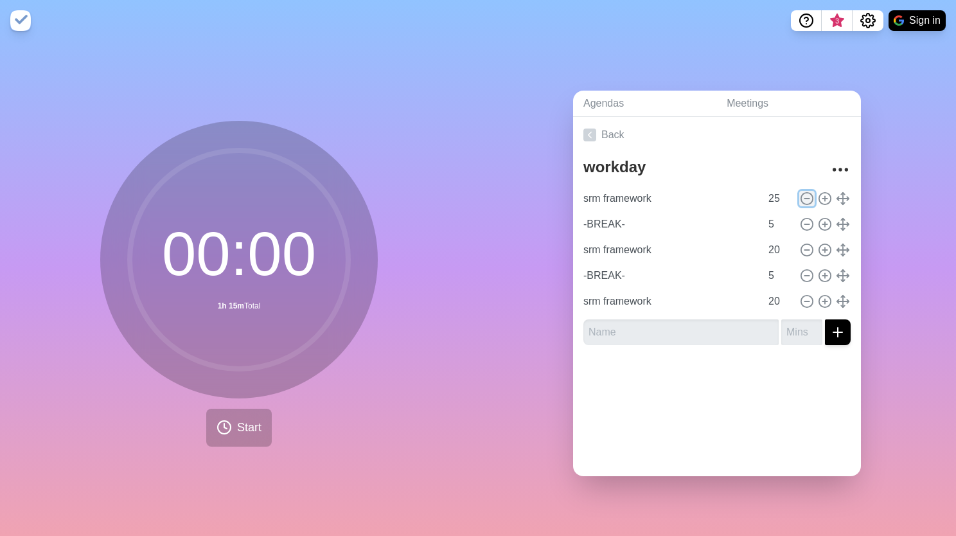 The image size is (956, 536). What do you see at coordinates (239, 427) in the screenshot?
I see `button: Start` at bounding box center [239, 427].